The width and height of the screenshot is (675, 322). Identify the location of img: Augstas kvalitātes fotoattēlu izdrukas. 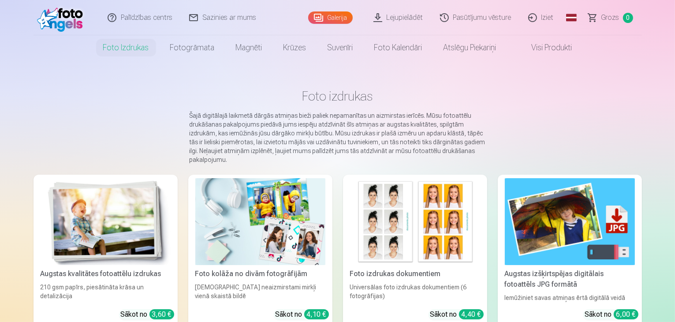
(105, 221).